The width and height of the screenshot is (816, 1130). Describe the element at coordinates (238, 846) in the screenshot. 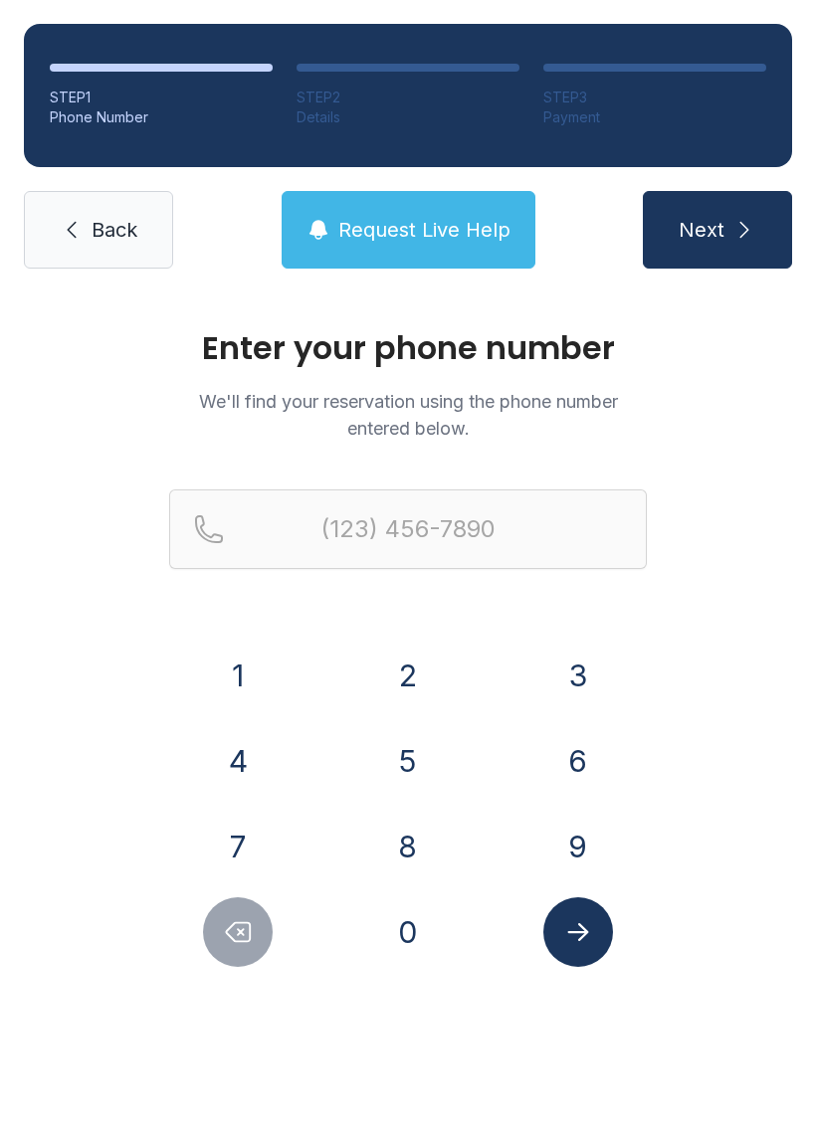

I see `button: 7` at that location.